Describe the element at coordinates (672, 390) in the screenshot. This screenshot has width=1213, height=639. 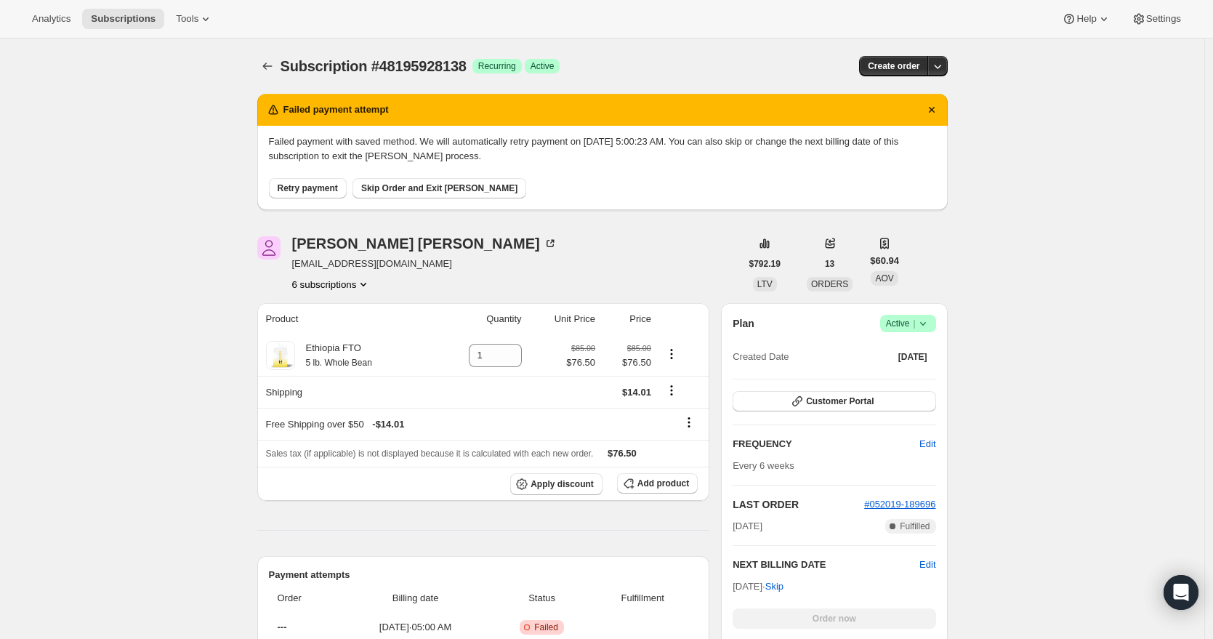
I see `button: Shipping actions` at that location.